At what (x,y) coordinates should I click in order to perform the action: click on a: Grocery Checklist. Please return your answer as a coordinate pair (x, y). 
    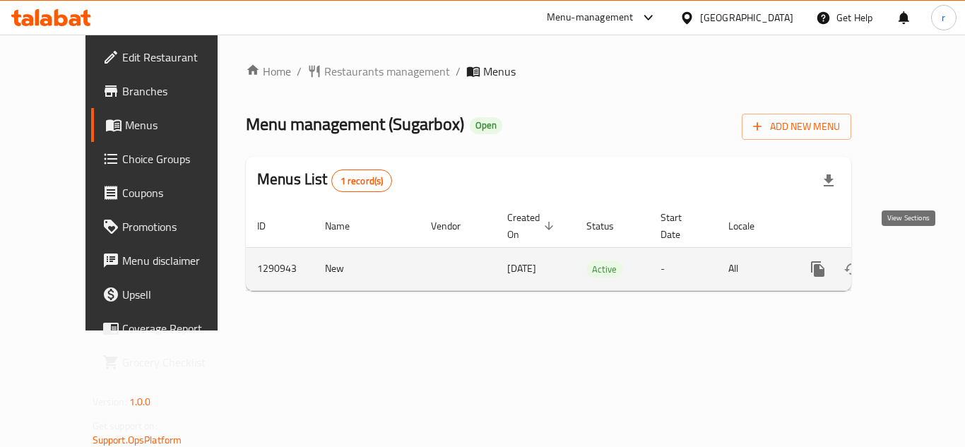
    Looking at the image, I should click on (169, 363).